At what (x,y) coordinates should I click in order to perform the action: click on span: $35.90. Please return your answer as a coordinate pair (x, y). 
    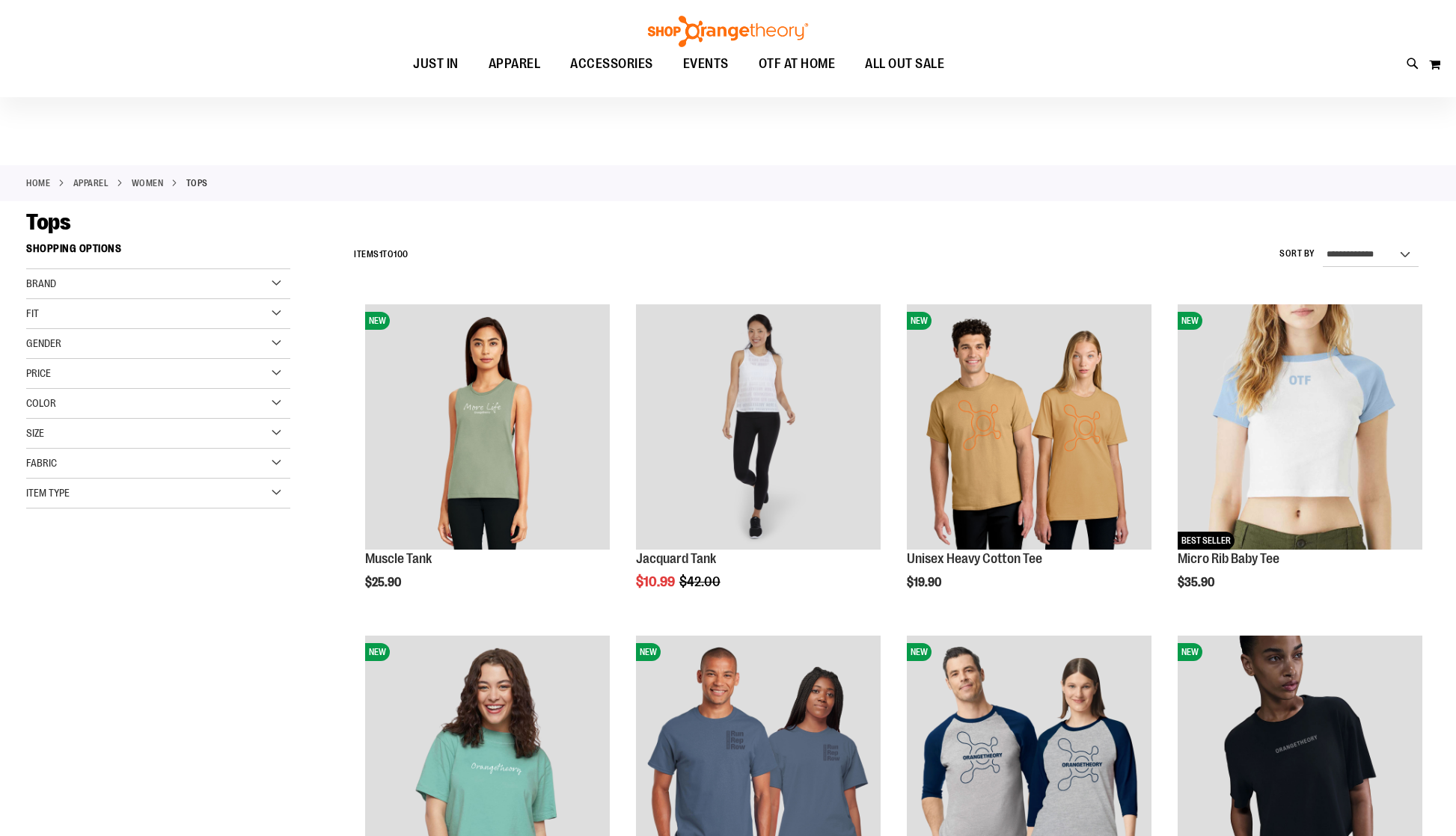
    Looking at the image, I should click on (1197, 583).